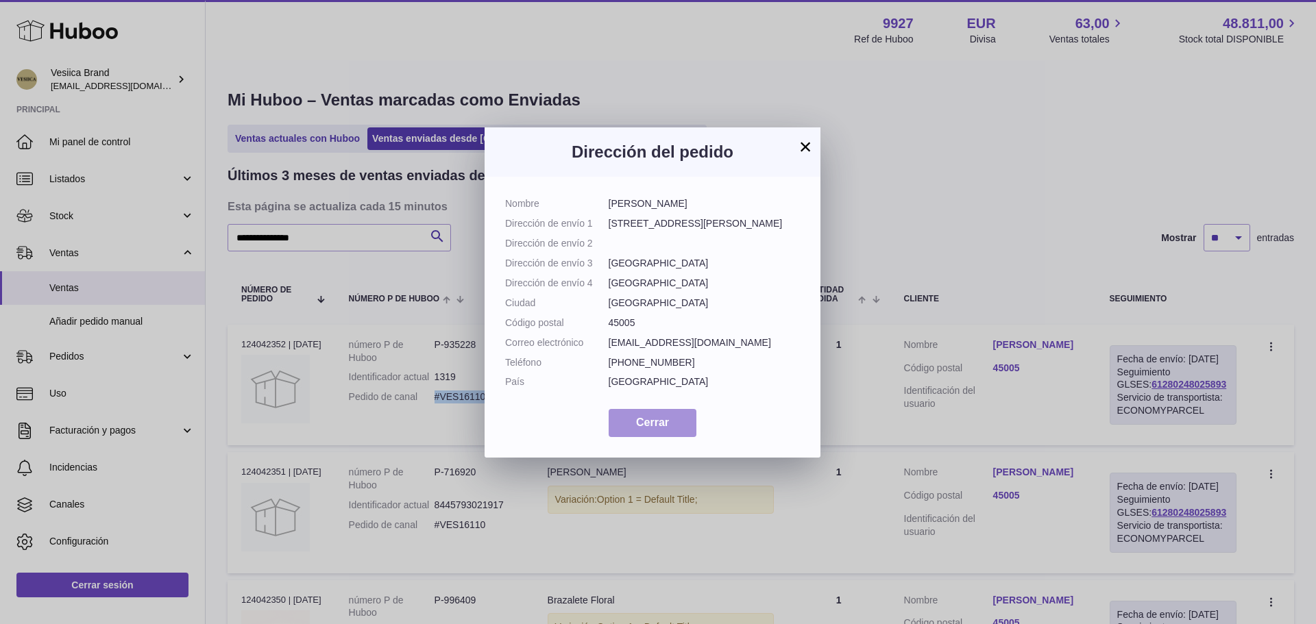  I want to click on dt: Teléfono, so click(556, 362).